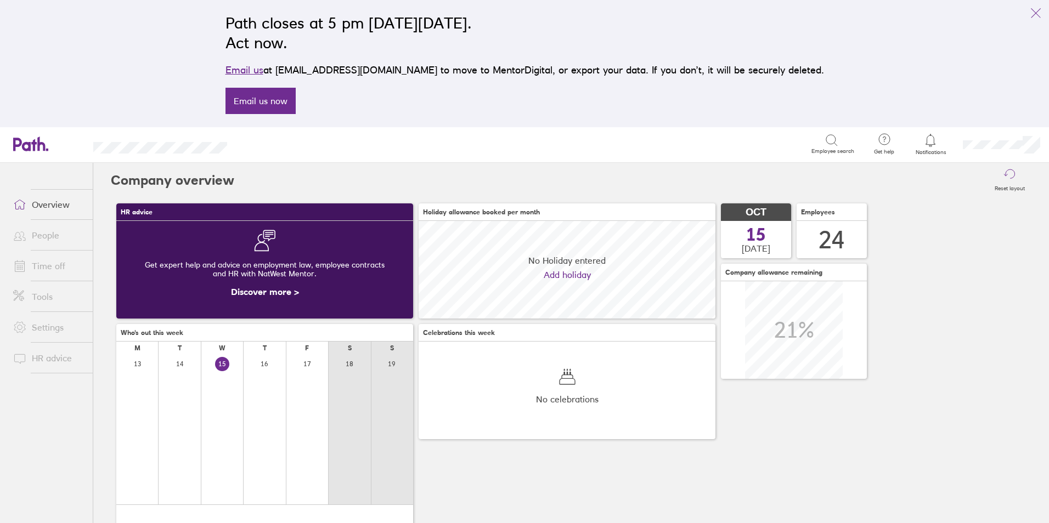 This screenshot has width=1049, height=523. Describe the element at coordinates (756, 212) in the screenshot. I see `span: OCT` at that location.